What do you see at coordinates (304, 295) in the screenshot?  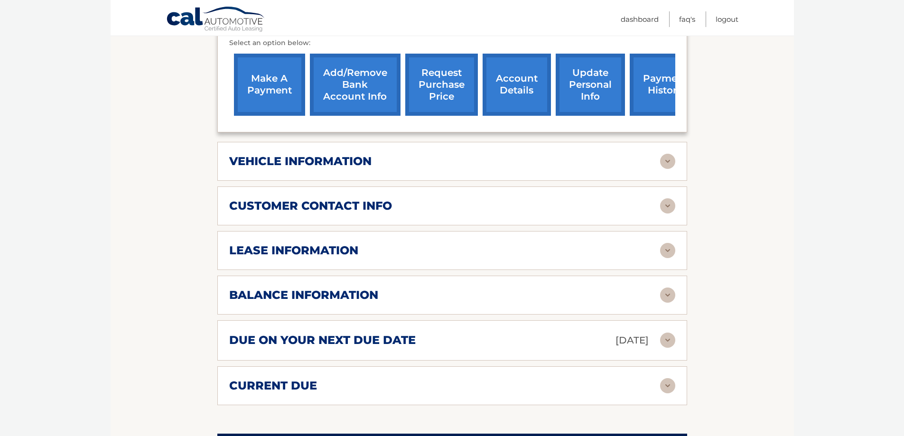 I see `h2: balance information` at bounding box center [304, 295].